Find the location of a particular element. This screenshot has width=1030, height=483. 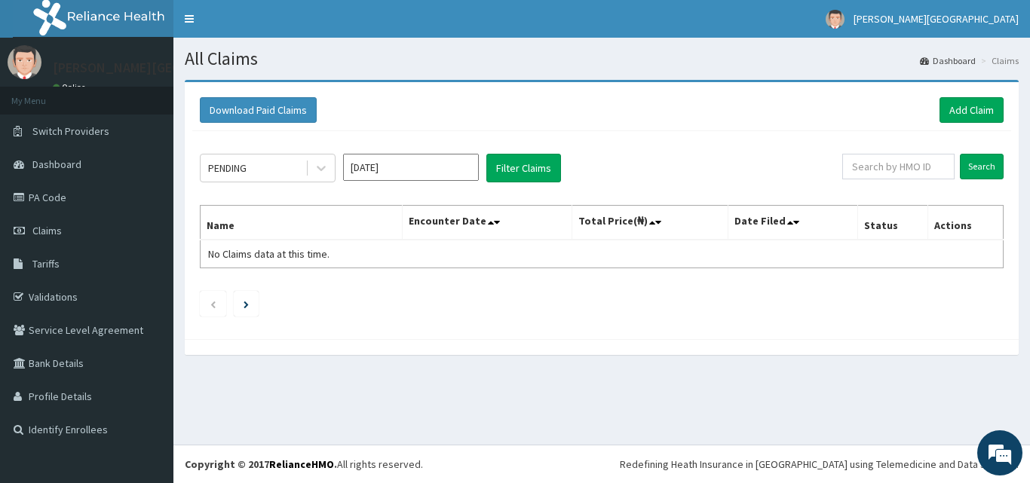

span: Claims is located at coordinates (47, 231).